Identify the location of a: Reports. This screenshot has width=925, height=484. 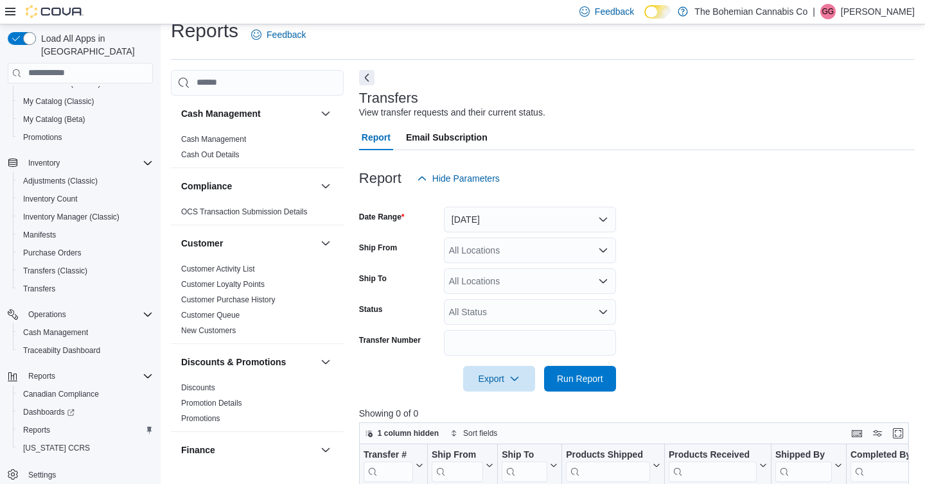
(37, 430).